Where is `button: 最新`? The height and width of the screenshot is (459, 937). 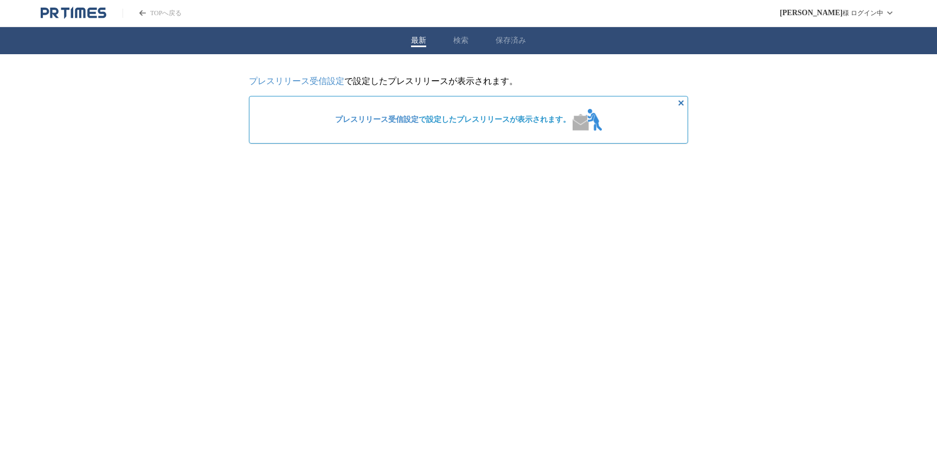
button: 最新 is located at coordinates (419, 41).